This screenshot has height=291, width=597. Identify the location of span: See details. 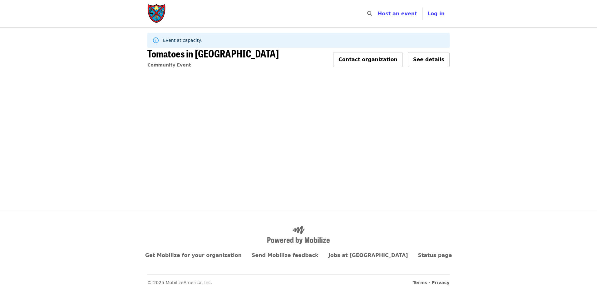
(429, 59).